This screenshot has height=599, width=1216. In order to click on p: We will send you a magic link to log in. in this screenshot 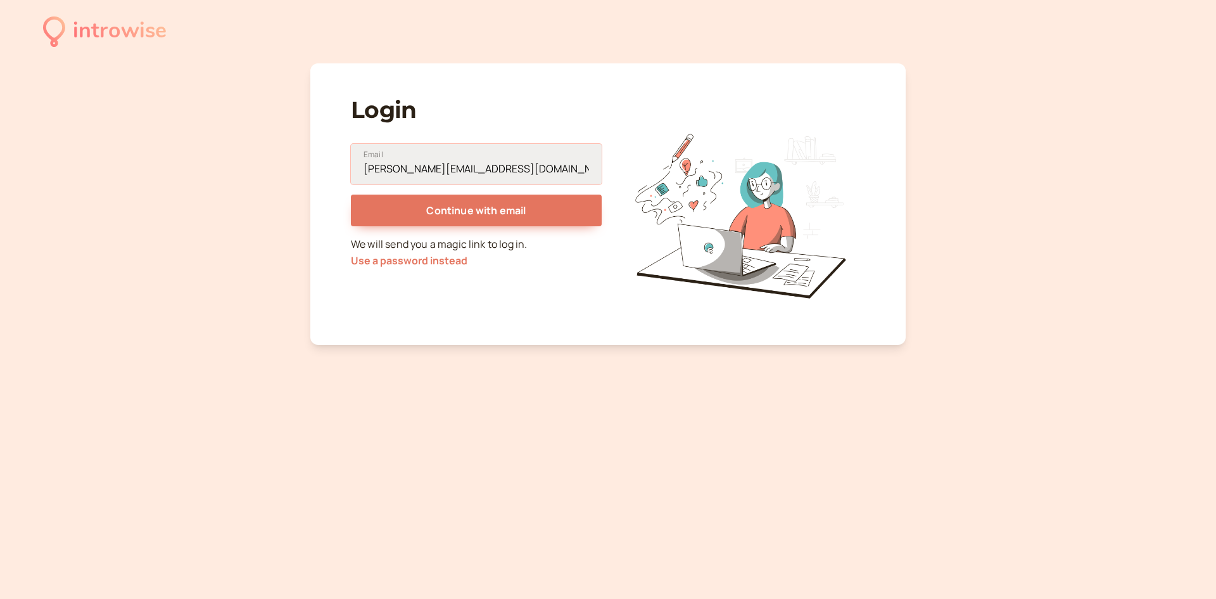, I will do `click(476, 253)`.